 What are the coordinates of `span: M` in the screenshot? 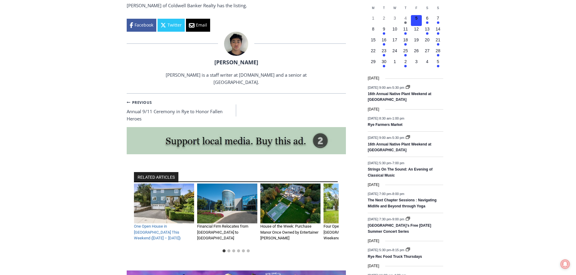 It's located at (373, 8).